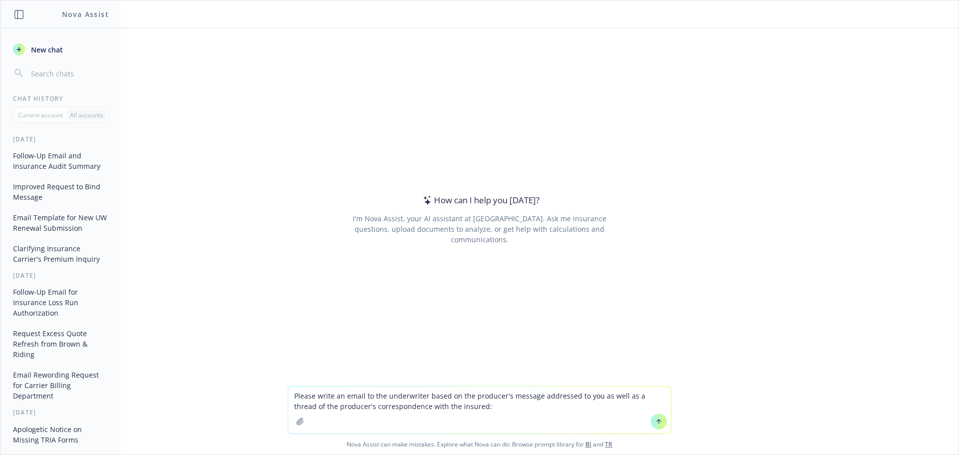 Image resolution: width=959 pixels, height=455 pixels. I want to click on button: New chat, so click(60, 49).